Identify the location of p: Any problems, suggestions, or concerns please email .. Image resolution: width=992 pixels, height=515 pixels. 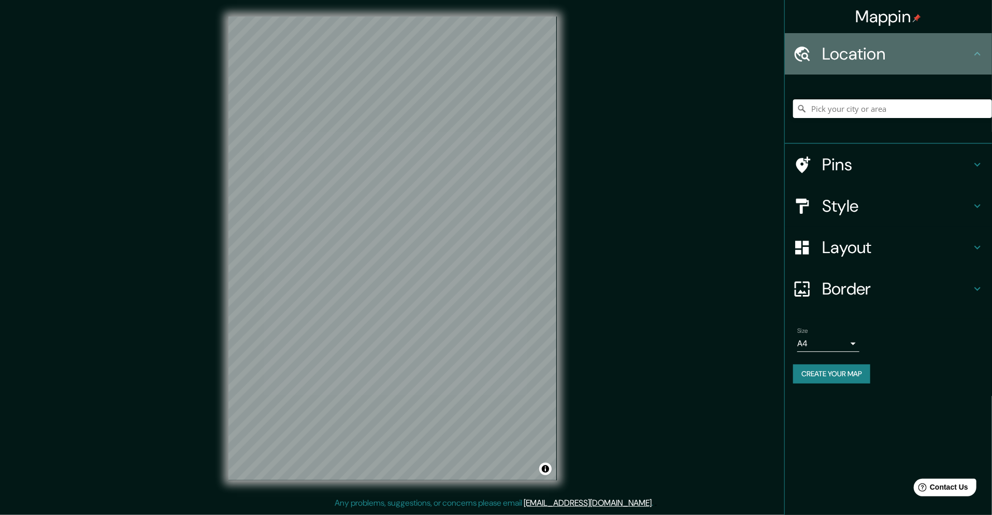
(494, 503).